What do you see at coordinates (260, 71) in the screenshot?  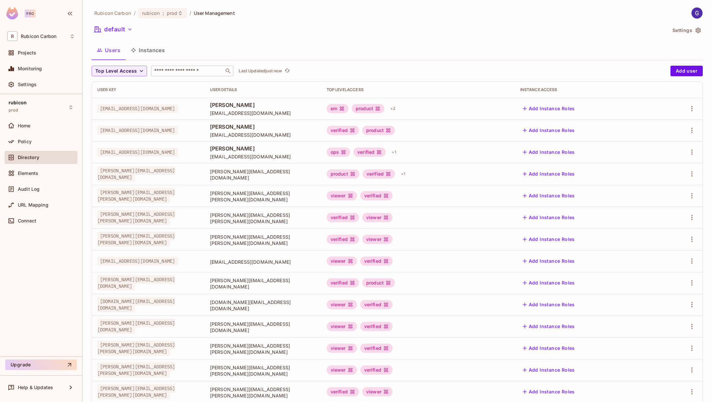 I see `p: Last Updated just now` at bounding box center [260, 71].